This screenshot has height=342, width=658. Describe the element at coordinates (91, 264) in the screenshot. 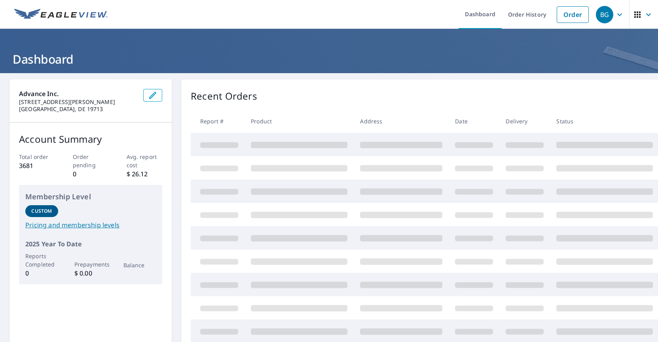

I see `p: Prepayments` at that location.